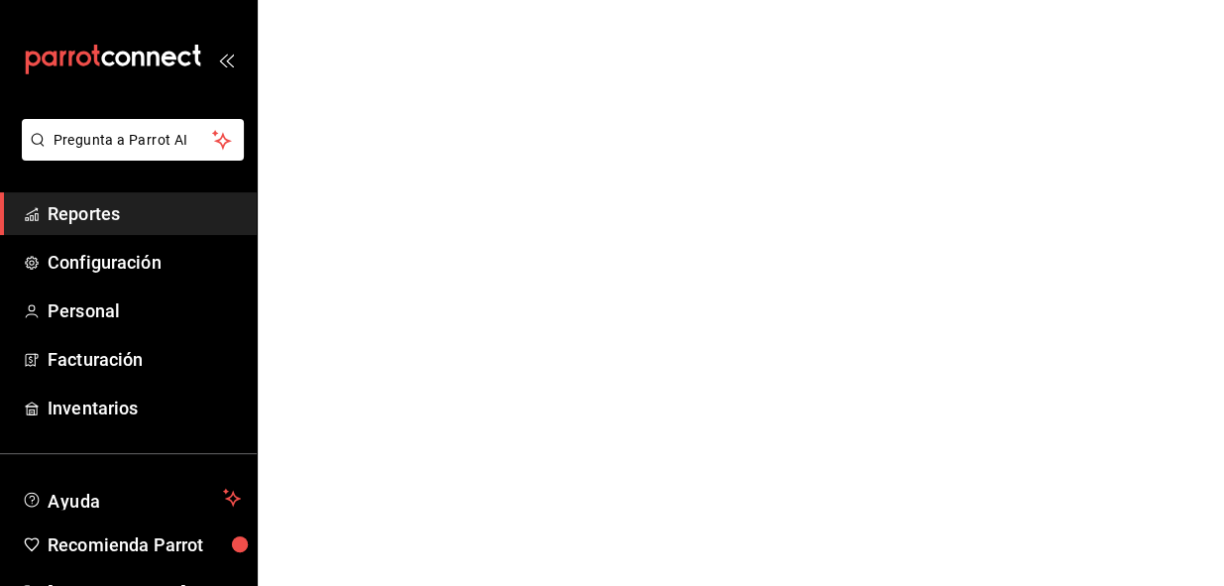  Describe the element at coordinates (144, 213) in the screenshot. I see `span: Reportes` at that location.